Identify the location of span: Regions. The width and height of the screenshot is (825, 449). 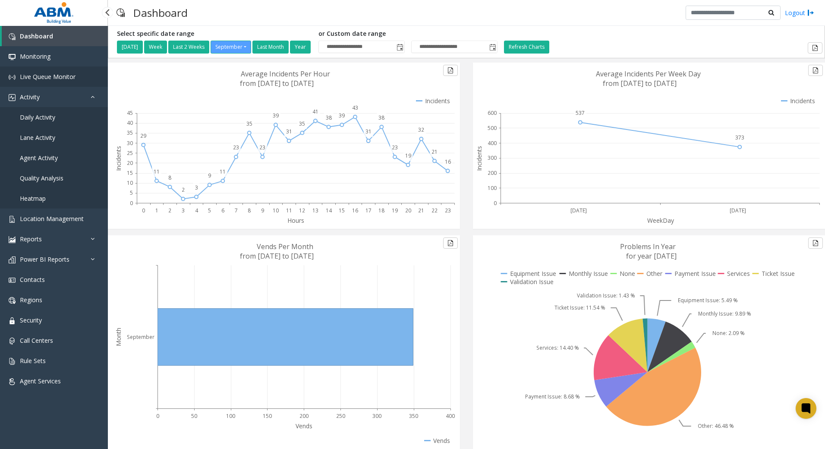
(31, 300).